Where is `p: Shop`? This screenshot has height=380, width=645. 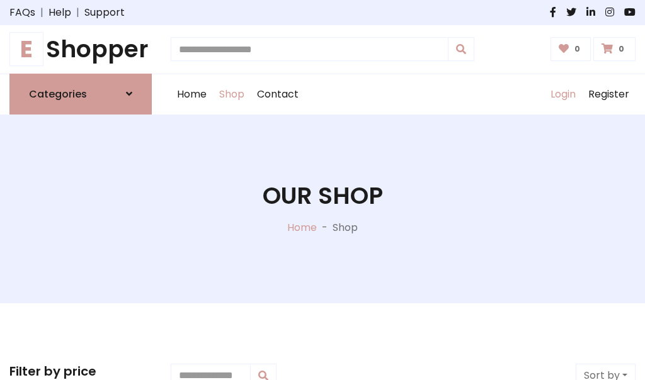
p: Shop is located at coordinates (345, 228).